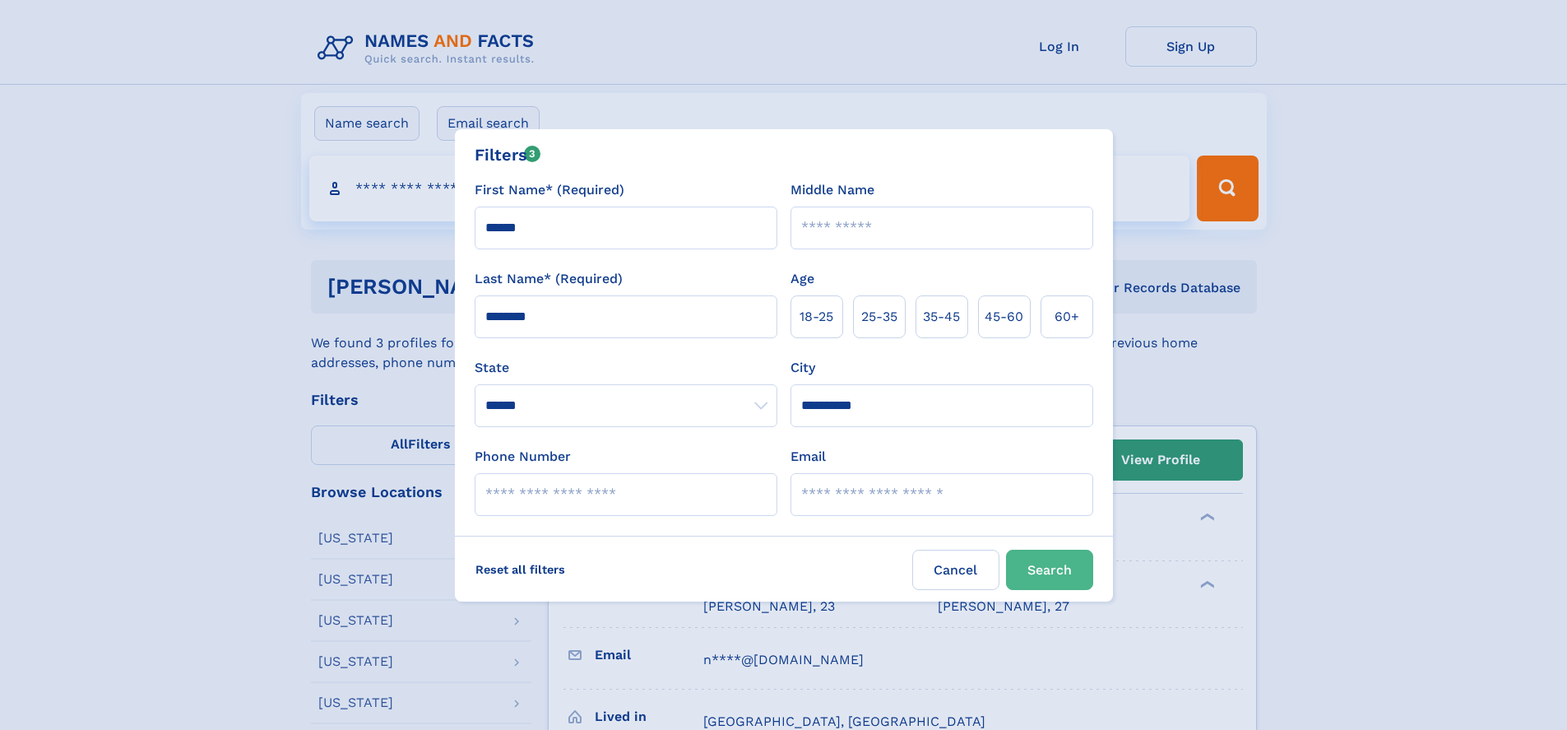 This screenshot has height=730, width=1567. What do you see at coordinates (507, 155) in the screenshot?
I see `div: Filters` at bounding box center [507, 155].